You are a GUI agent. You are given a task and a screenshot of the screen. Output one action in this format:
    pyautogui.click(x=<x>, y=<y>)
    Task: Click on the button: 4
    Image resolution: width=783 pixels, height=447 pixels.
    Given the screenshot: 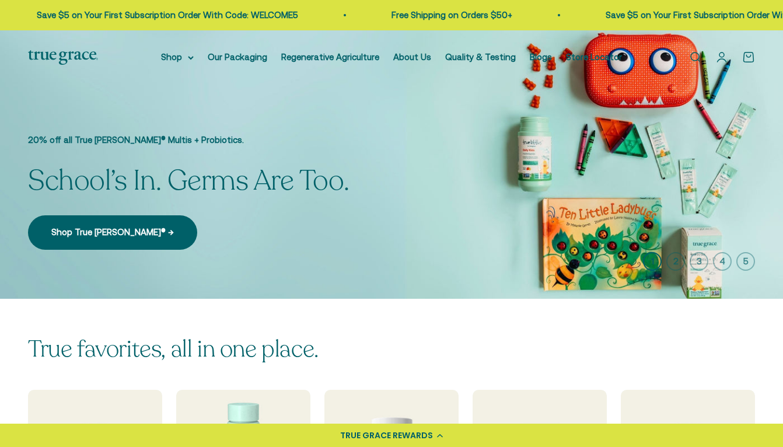 What is the action you would take?
    pyautogui.click(x=722, y=261)
    